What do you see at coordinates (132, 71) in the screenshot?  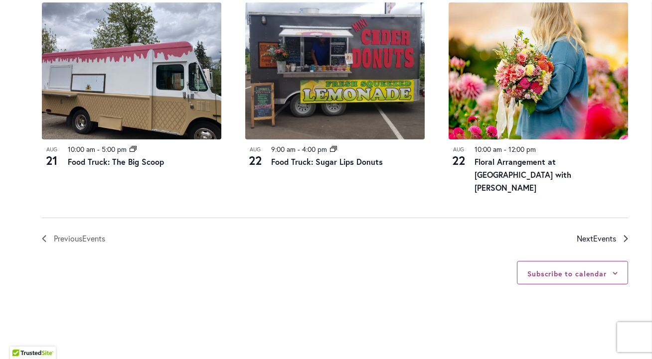 I see `img: Food Truck: The Big Scoop` at bounding box center [132, 71].